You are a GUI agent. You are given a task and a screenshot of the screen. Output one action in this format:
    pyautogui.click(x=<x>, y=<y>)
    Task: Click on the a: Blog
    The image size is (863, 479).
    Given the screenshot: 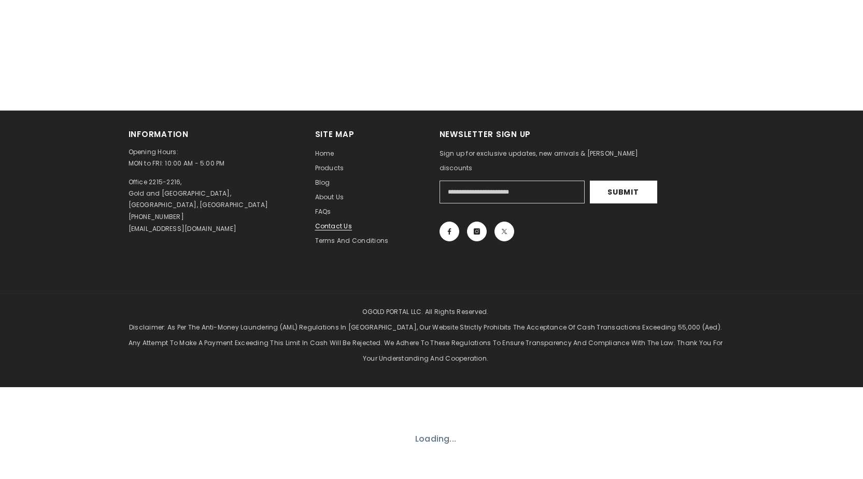 What is the action you would take?
    pyautogui.click(x=323, y=183)
    